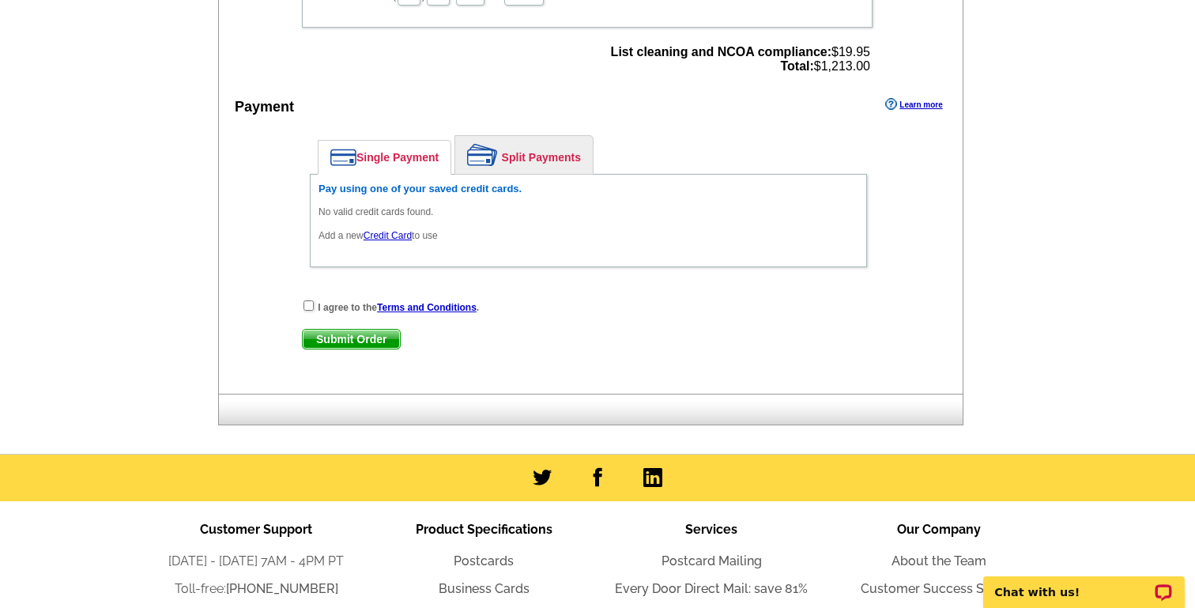  Describe the element at coordinates (588, 189) in the screenshot. I see `h6: Pay using one of your saved credit cards.` at that location.